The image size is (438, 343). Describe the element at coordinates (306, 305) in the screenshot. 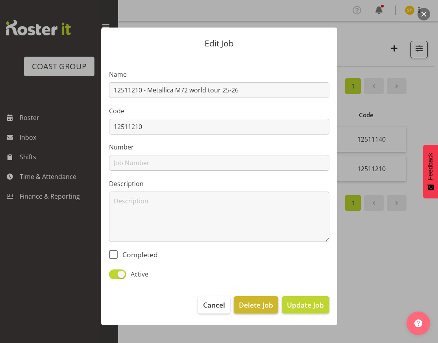

I see `button: Update Job` at that location.